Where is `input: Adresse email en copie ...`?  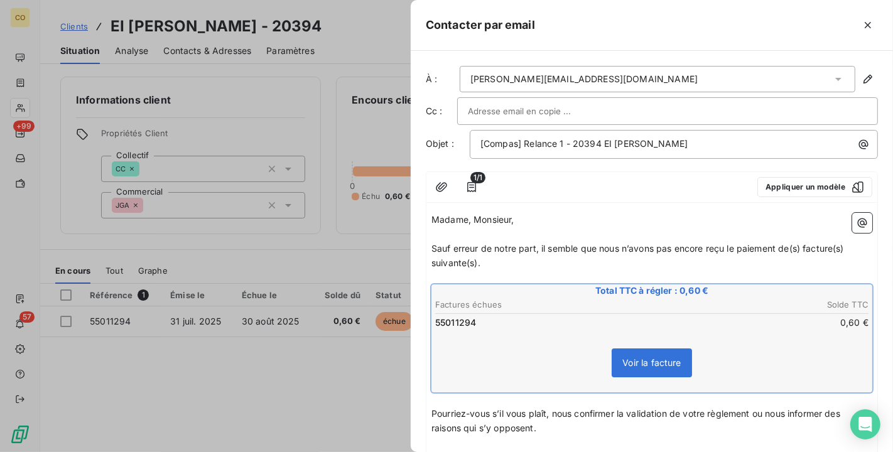
input: Adresse email en copie ... is located at coordinates (535, 111).